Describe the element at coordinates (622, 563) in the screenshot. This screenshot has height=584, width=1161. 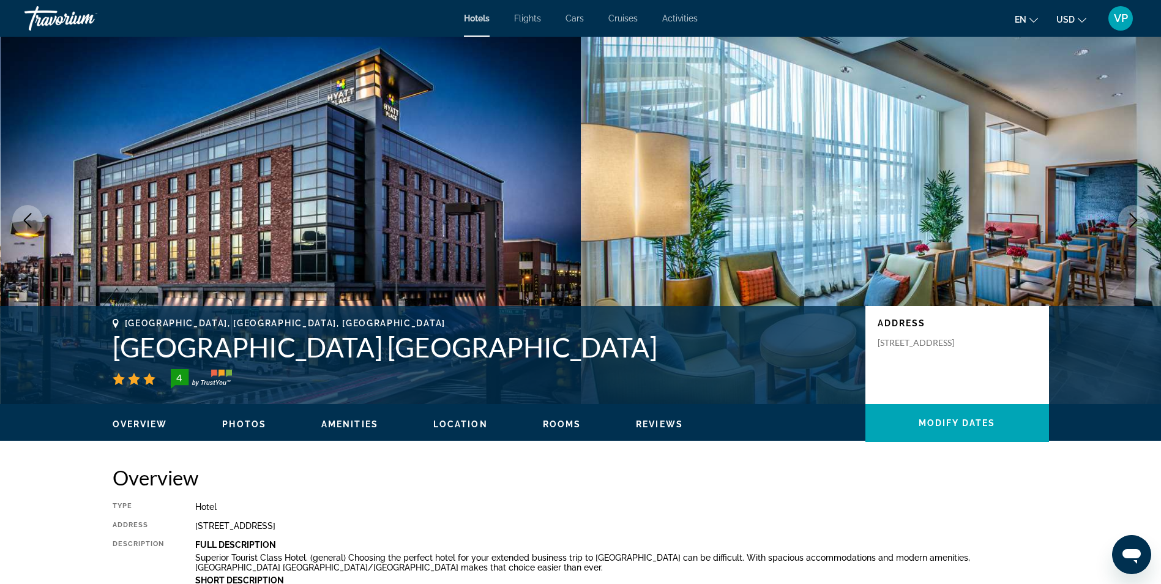
I see `p: Superior Tourist Class Hotel. (general) Choosing the perfect hotel for your extended business tri...` at that location.